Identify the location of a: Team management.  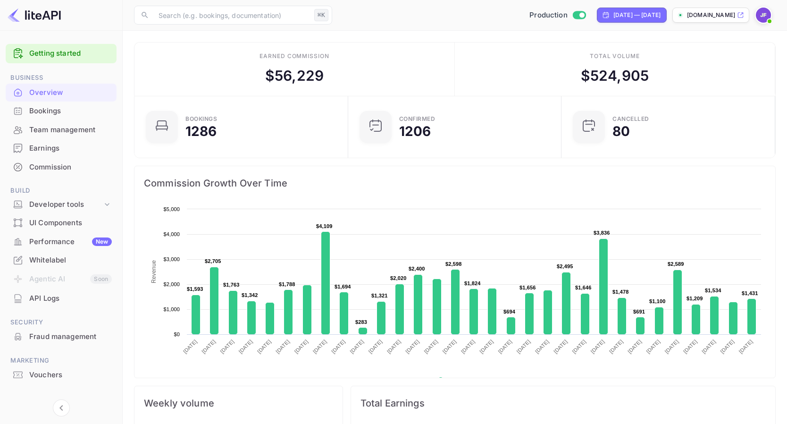
(61, 129).